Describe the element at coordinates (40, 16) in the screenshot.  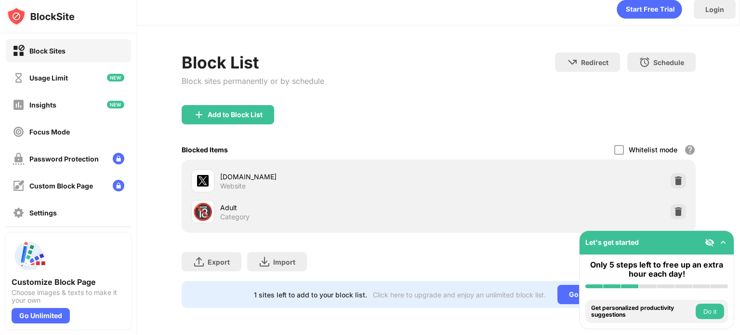
I see `img: logo-blocksite.svg` at that location.